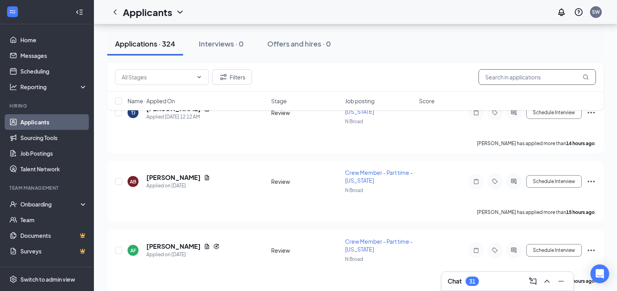 Image resolution: width=617 pixels, height=291 pixels. Describe the element at coordinates (562, 12) in the screenshot. I see `svg: Notifications` at that location.